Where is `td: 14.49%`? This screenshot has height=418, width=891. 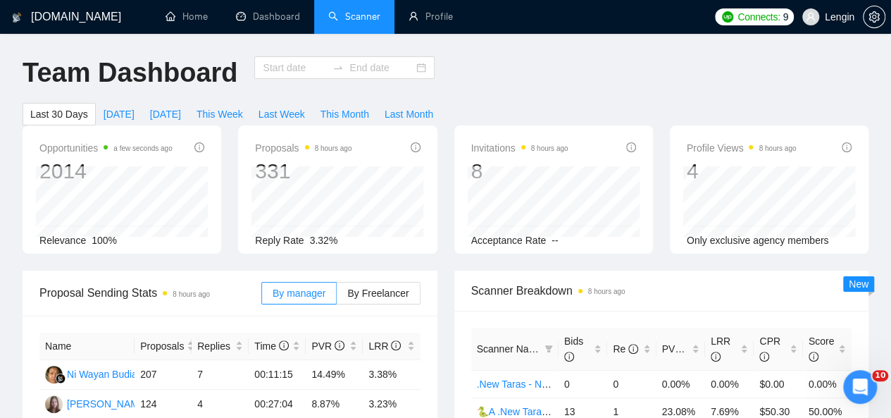
td: 14.49% is located at coordinates (334, 375).